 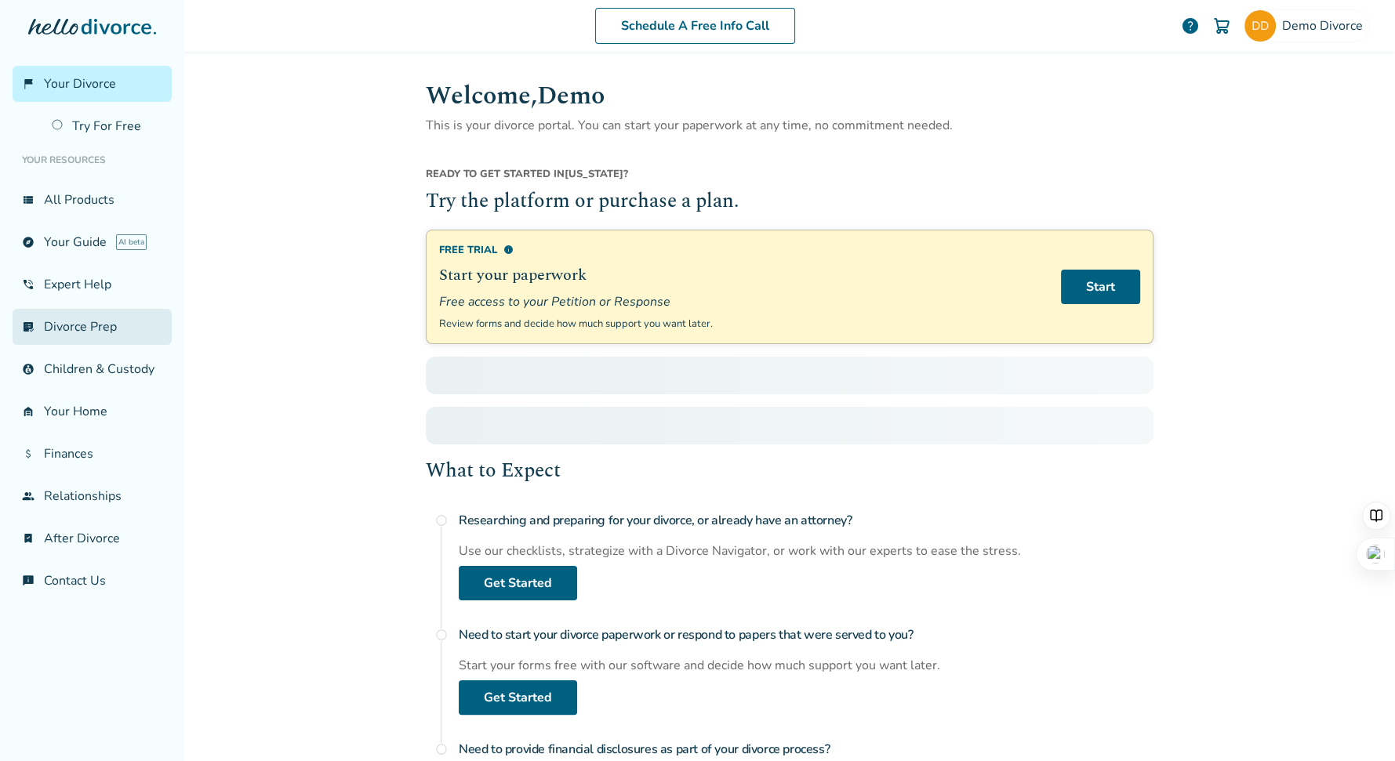 What do you see at coordinates (28, 242) in the screenshot?
I see `span: explore` at bounding box center [28, 242].